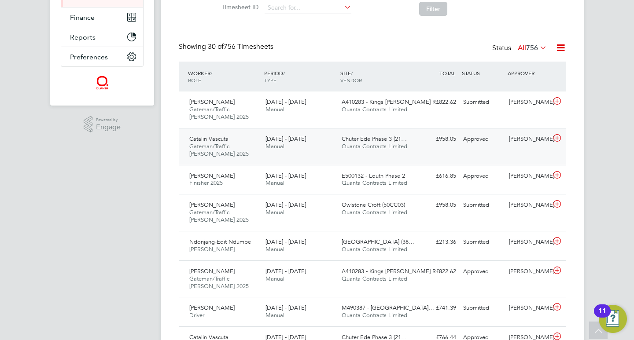  I want to click on input: Search for..., so click(308, 8).